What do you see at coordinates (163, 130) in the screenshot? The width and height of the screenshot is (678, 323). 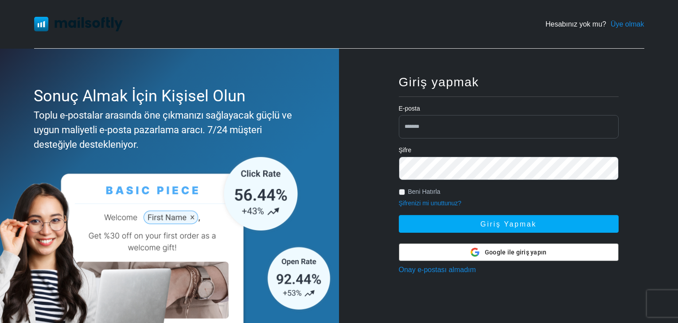 I see `font: Toplu e-postalar arasında öne çıkmanızı sağlayacak güçlü ve uygun maliyetli e-posta pazarlama ara...` at bounding box center [163, 130].